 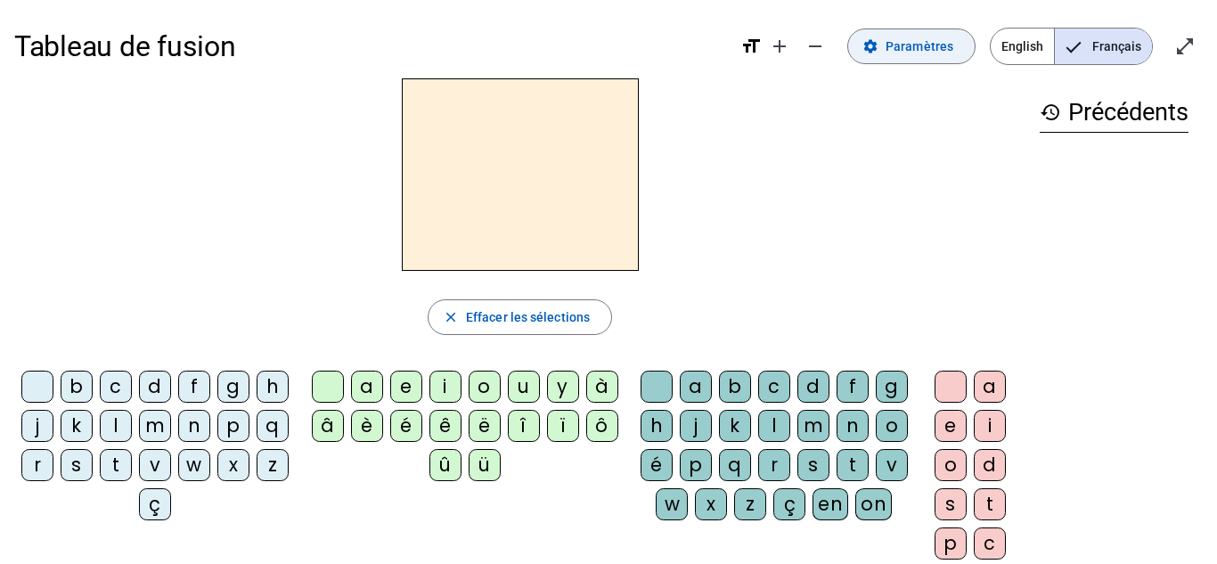 What do you see at coordinates (912, 46) in the screenshot?
I see `button: Paramètres` at bounding box center [912, 46].